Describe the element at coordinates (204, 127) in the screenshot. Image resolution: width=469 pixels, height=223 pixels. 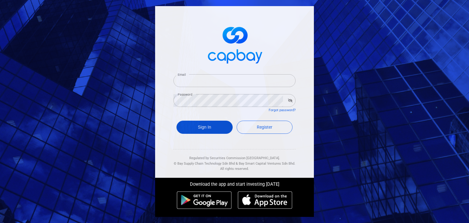
I see `button: Sign In` at that location.